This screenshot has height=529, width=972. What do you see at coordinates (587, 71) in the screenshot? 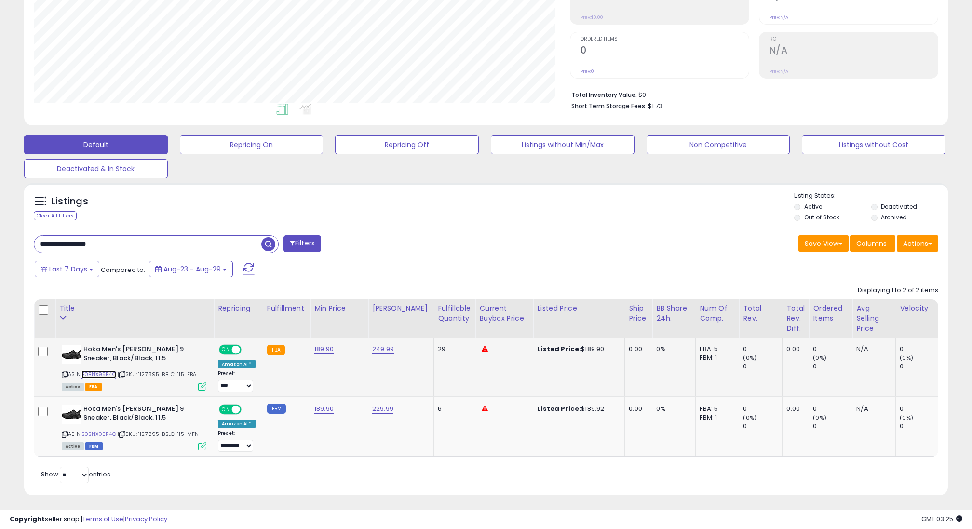
I see `small: Prev: 0` at bounding box center [587, 71].